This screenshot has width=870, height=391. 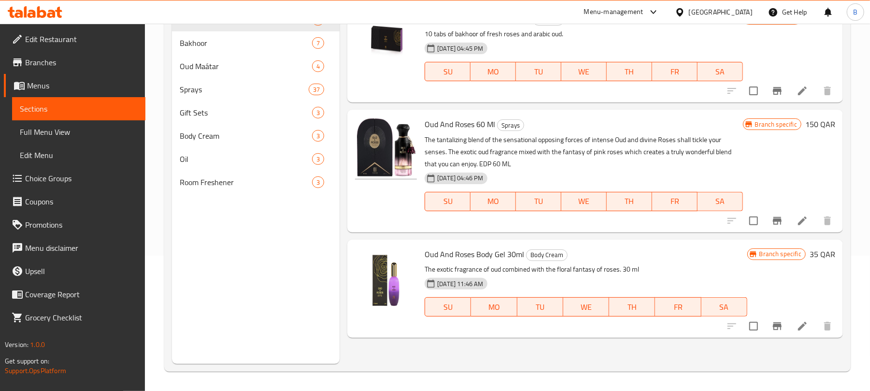 What do you see at coordinates (255, 89) in the screenshot?
I see `div: Sprays37` at bounding box center [255, 89].